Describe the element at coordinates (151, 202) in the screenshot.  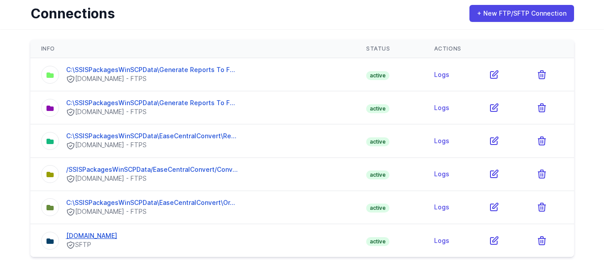
I see `a: C:\SSISPackagesWinSCPData\EaseCentralConvert\Or...` at that location.